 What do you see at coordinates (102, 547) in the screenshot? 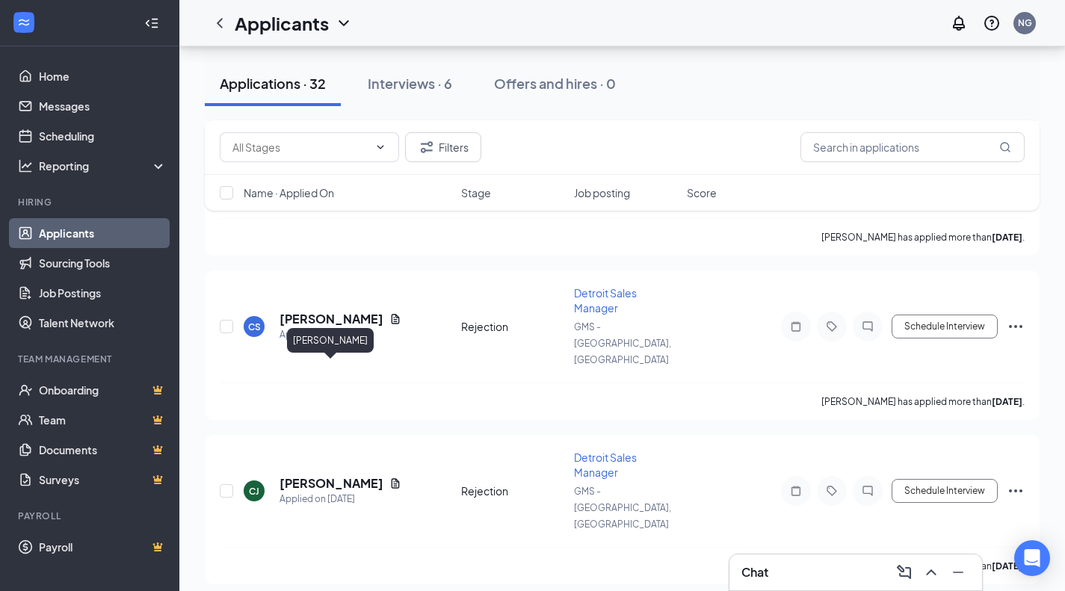
I see `a: PayrollCrown` at bounding box center [102, 547].